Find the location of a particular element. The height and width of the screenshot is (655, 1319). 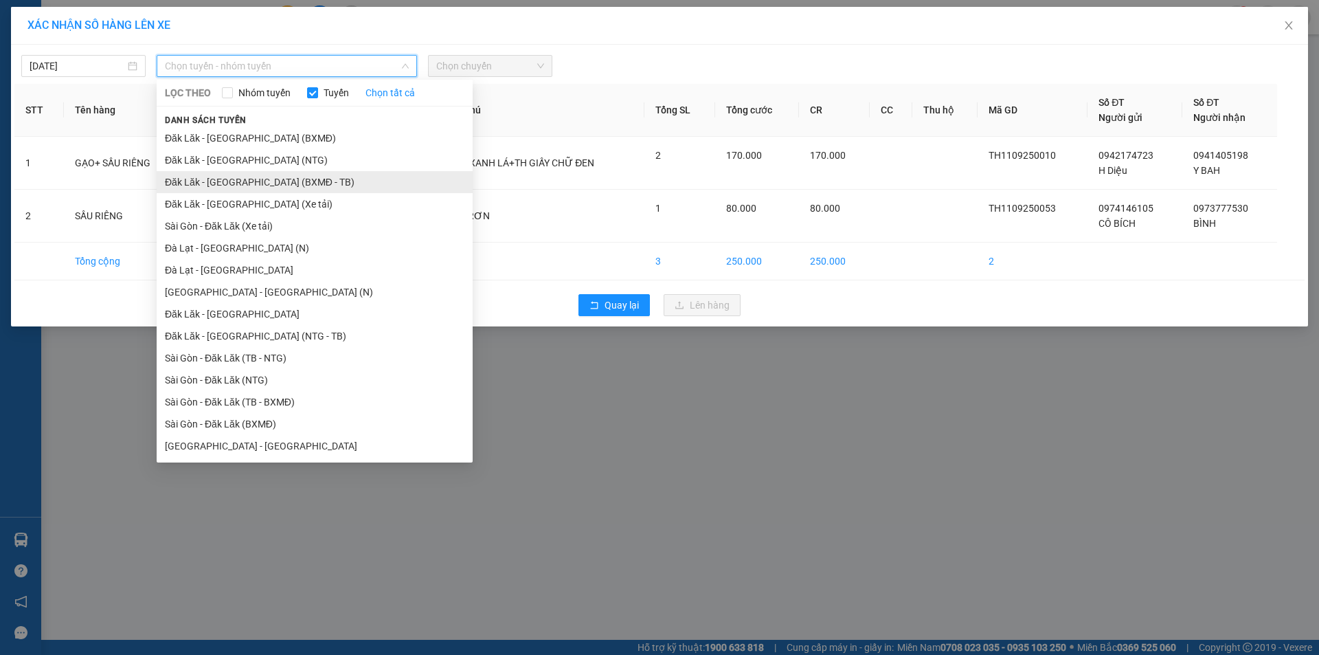

button: Close is located at coordinates (1288, 26).